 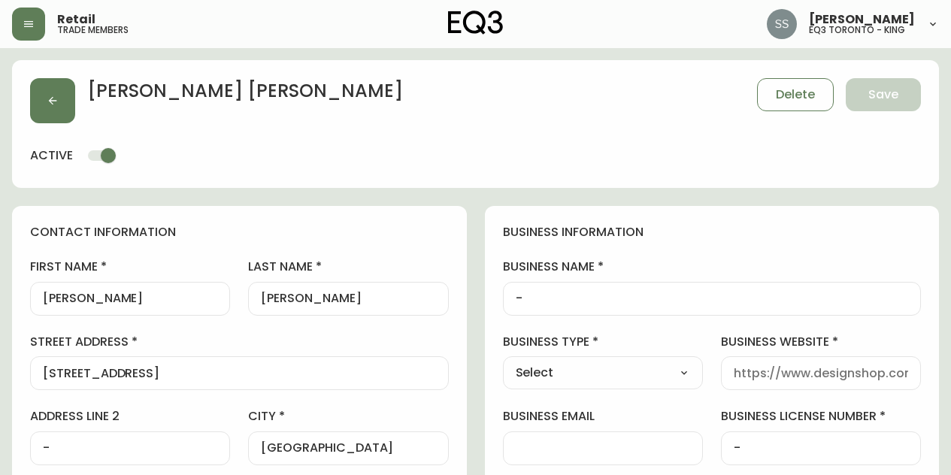 I want to click on label: city, so click(x=348, y=416).